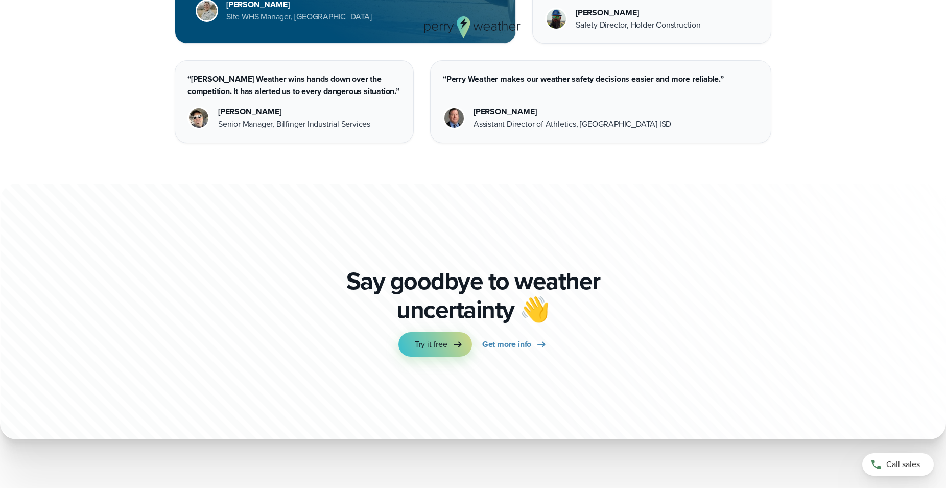  What do you see at coordinates (199, 118) in the screenshot?
I see `img: Jason Chelette Headshot Photo` at bounding box center [199, 118].